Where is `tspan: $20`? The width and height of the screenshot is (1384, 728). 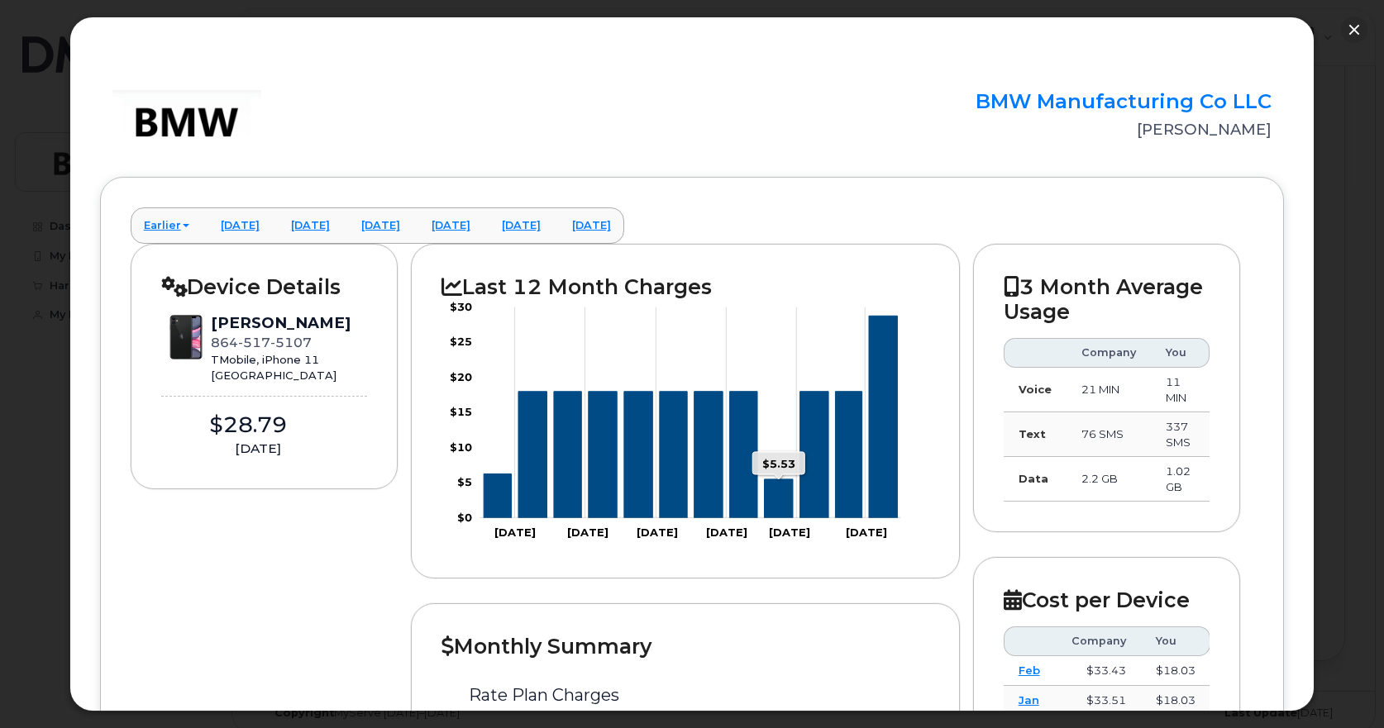
tspan: $20 is located at coordinates (461, 377).